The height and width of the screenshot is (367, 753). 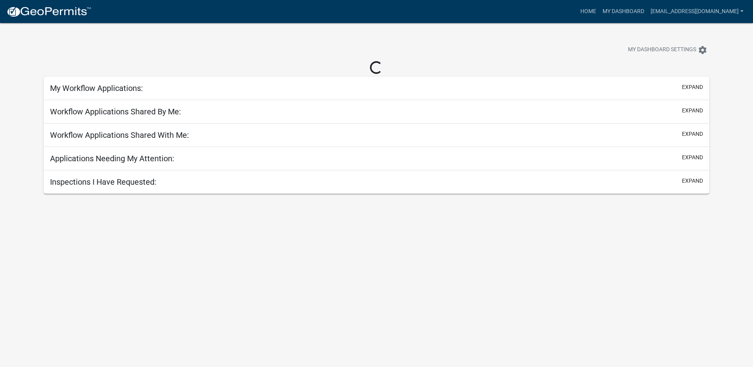 I want to click on h5: Workflow Applications Shared By Me:, so click(x=116, y=112).